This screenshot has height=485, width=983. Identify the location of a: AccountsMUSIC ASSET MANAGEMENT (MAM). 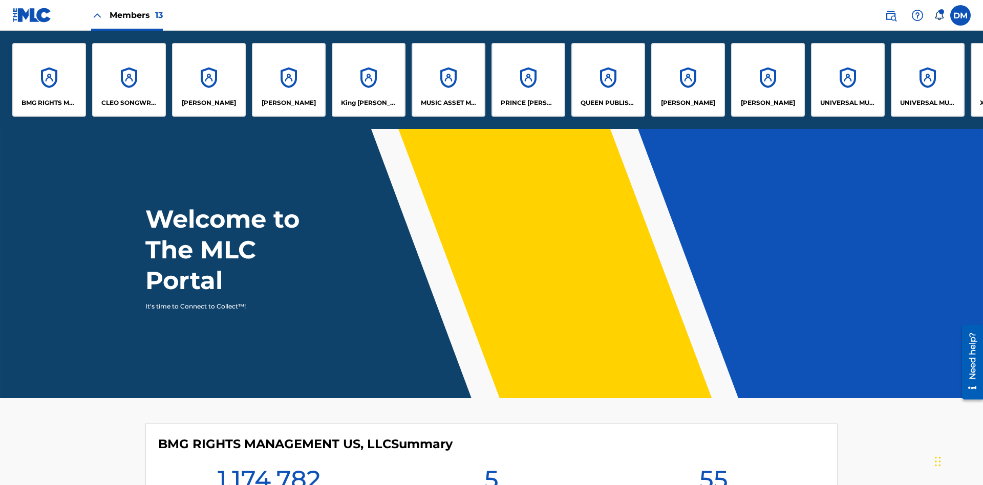
(449, 80).